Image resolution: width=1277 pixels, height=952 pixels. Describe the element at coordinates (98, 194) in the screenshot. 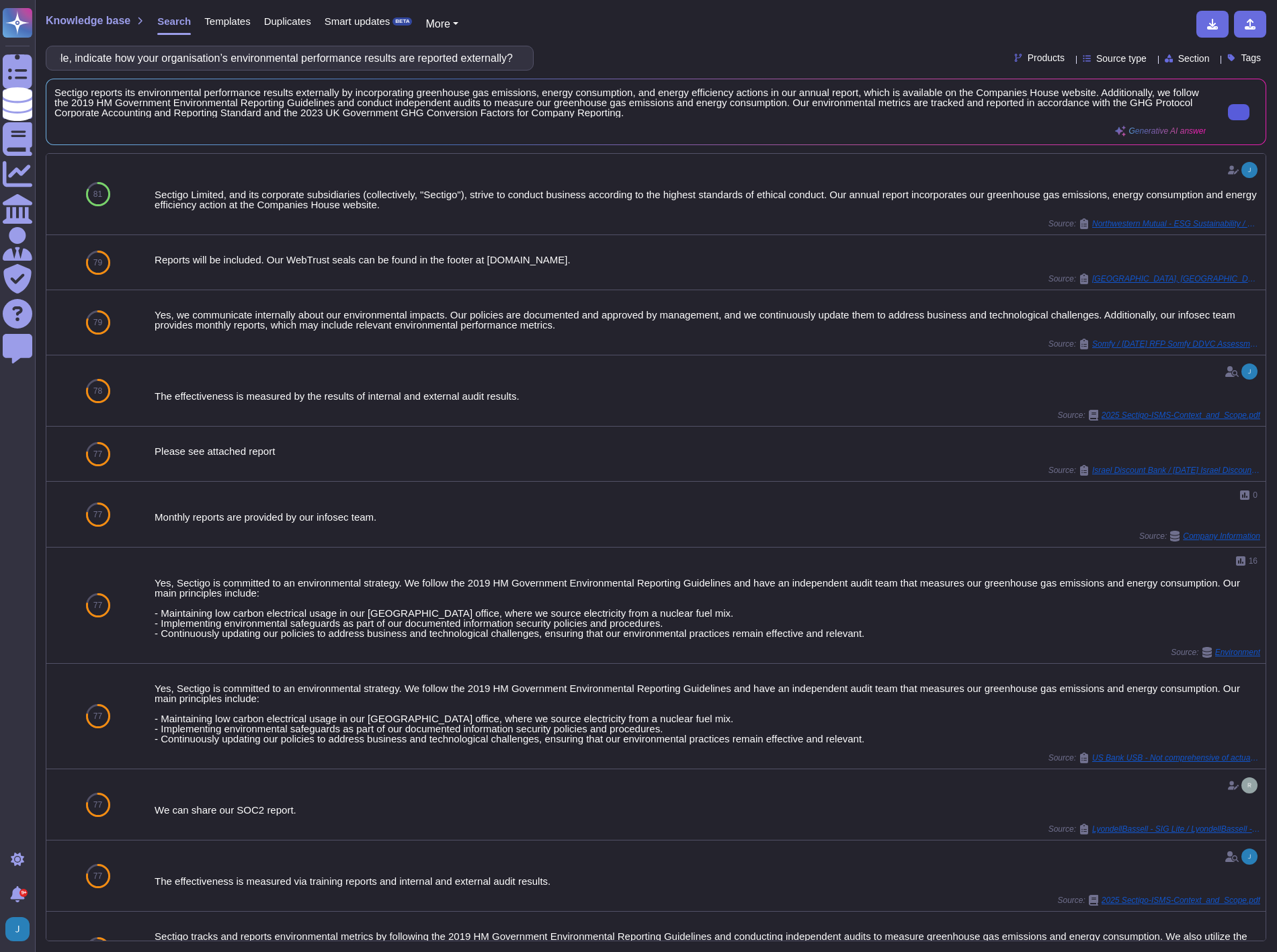

I see `span: 81` at that location.